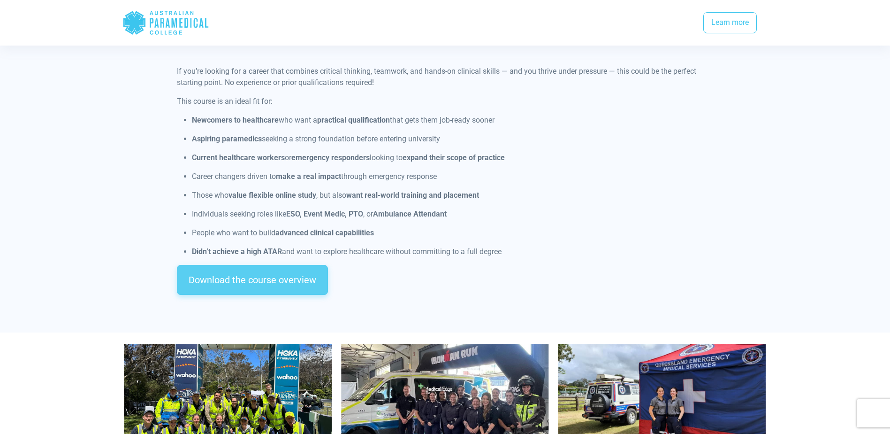 The image size is (890, 434). Describe the element at coordinates (227, 138) in the screenshot. I see `strong: Aspiring paramedics` at that location.